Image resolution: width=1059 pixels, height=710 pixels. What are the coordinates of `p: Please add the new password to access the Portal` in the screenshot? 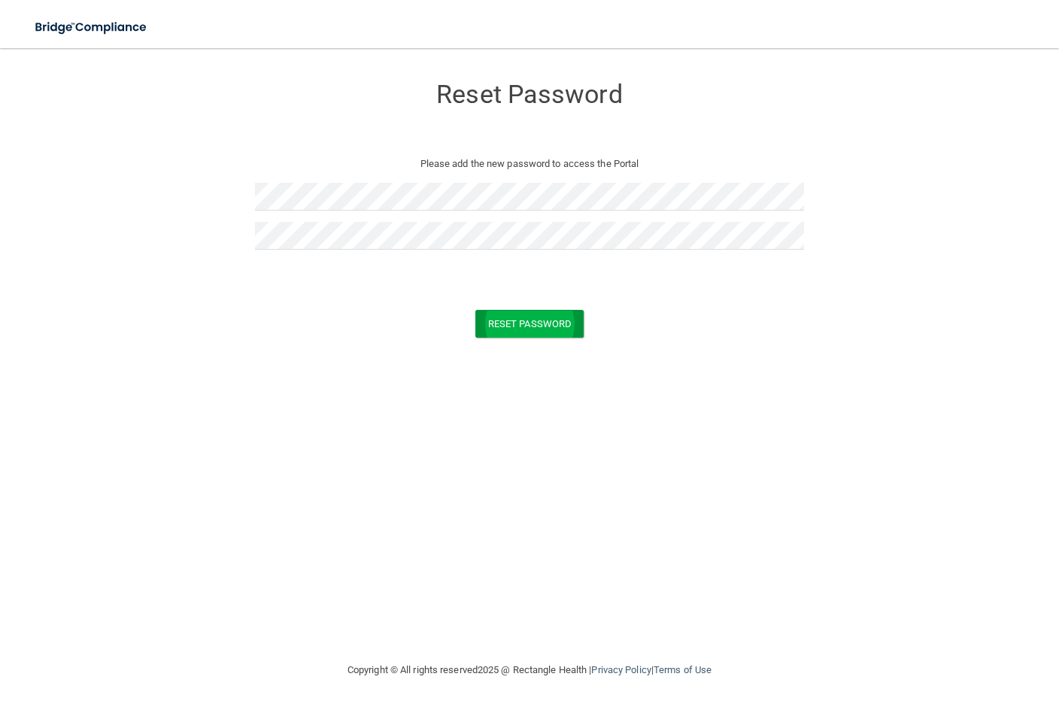 It's located at (529, 164).